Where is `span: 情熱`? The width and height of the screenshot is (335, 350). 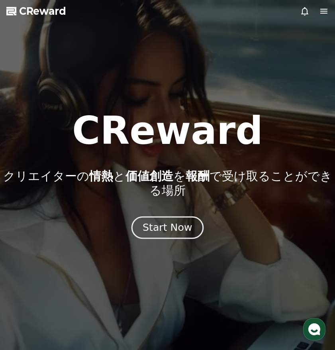 span: 情熱 is located at coordinates (101, 176).